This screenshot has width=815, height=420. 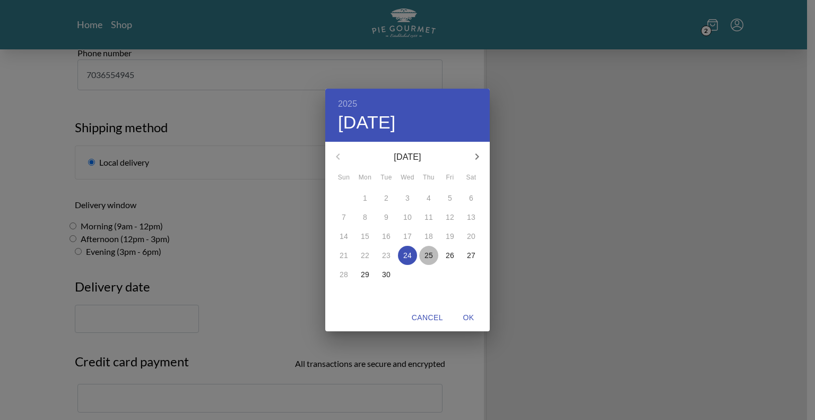 What do you see at coordinates (344, 178) in the screenshot?
I see `span: Sun` at bounding box center [344, 178].